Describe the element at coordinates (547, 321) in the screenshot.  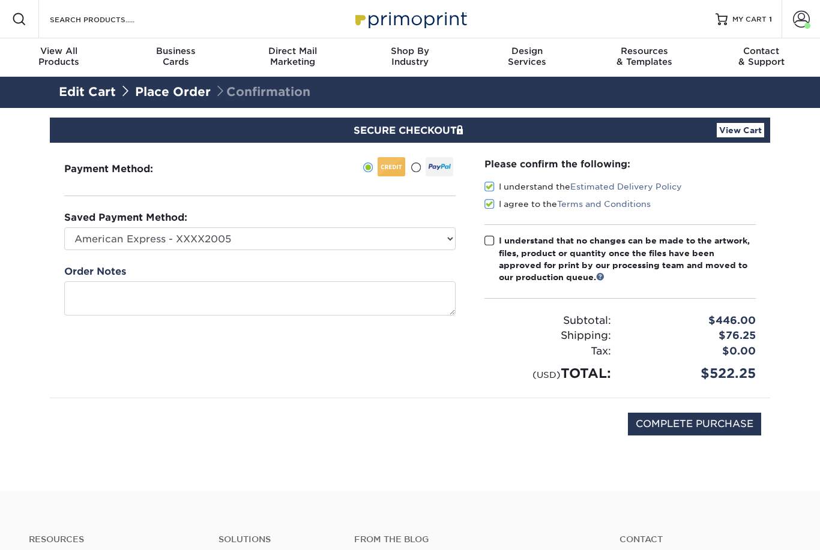
I see `div: Subtotal:` at that location.